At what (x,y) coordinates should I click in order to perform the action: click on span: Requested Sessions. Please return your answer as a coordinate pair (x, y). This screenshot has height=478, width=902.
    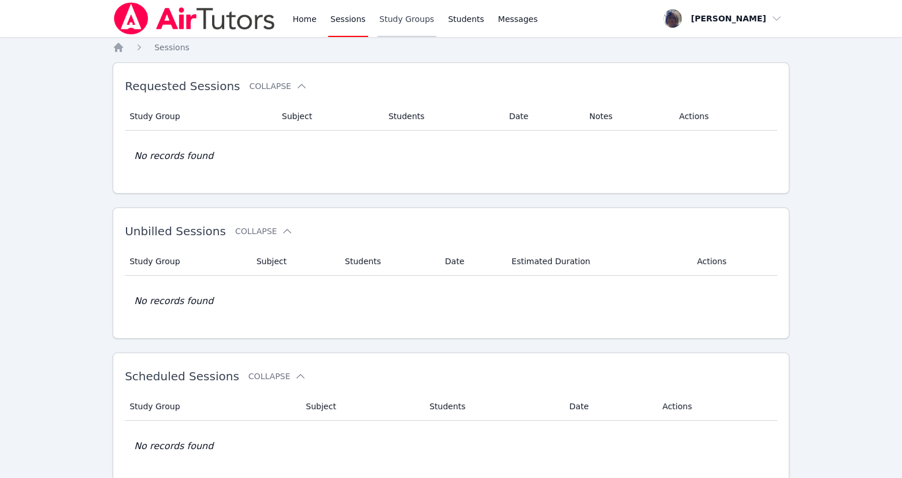
    Looking at the image, I should click on (182, 86).